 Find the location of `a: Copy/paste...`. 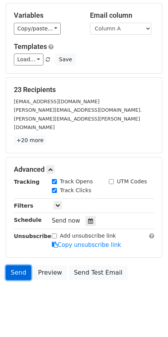

a: Copy/paste... is located at coordinates (37, 28).